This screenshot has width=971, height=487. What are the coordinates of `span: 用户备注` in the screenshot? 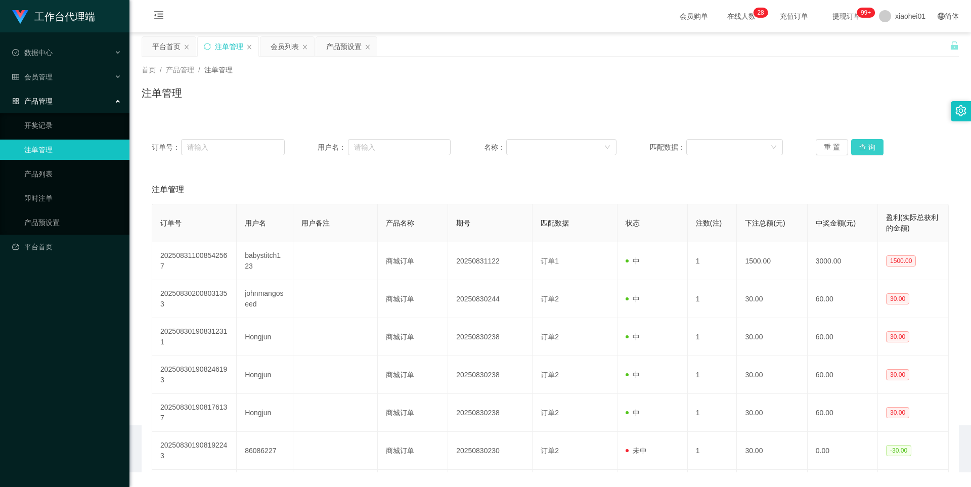 It's located at (315, 223).